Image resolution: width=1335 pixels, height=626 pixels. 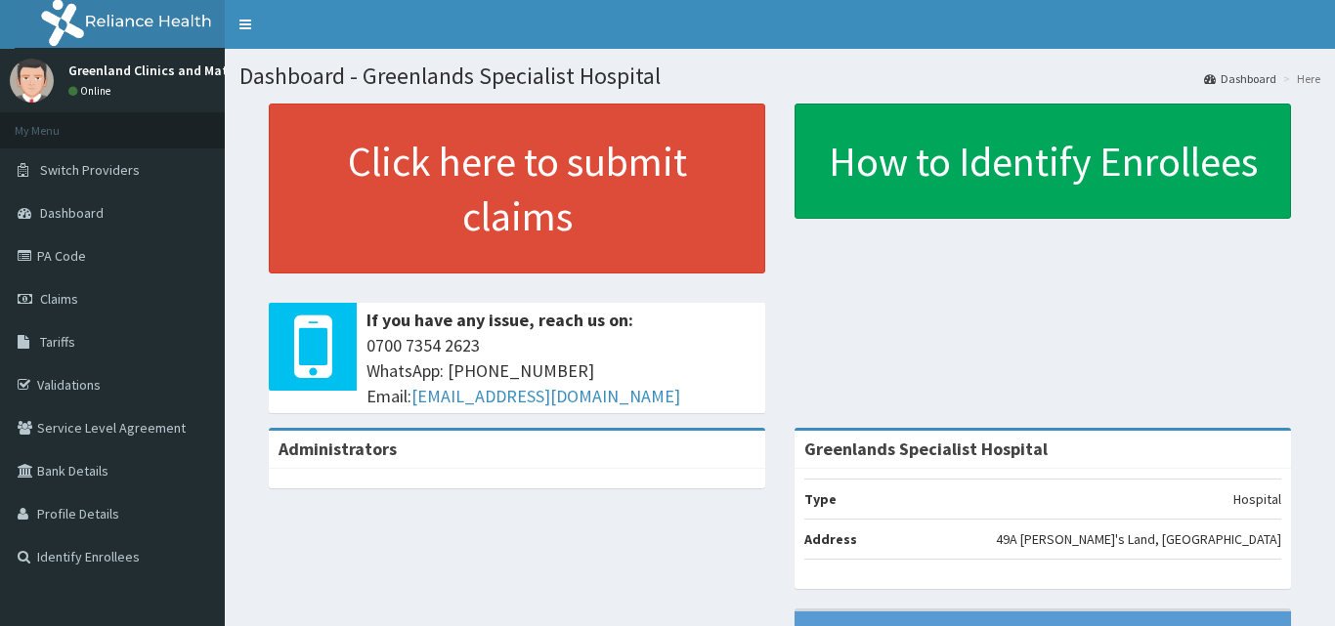 I want to click on b: Administrators, so click(x=337, y=448).